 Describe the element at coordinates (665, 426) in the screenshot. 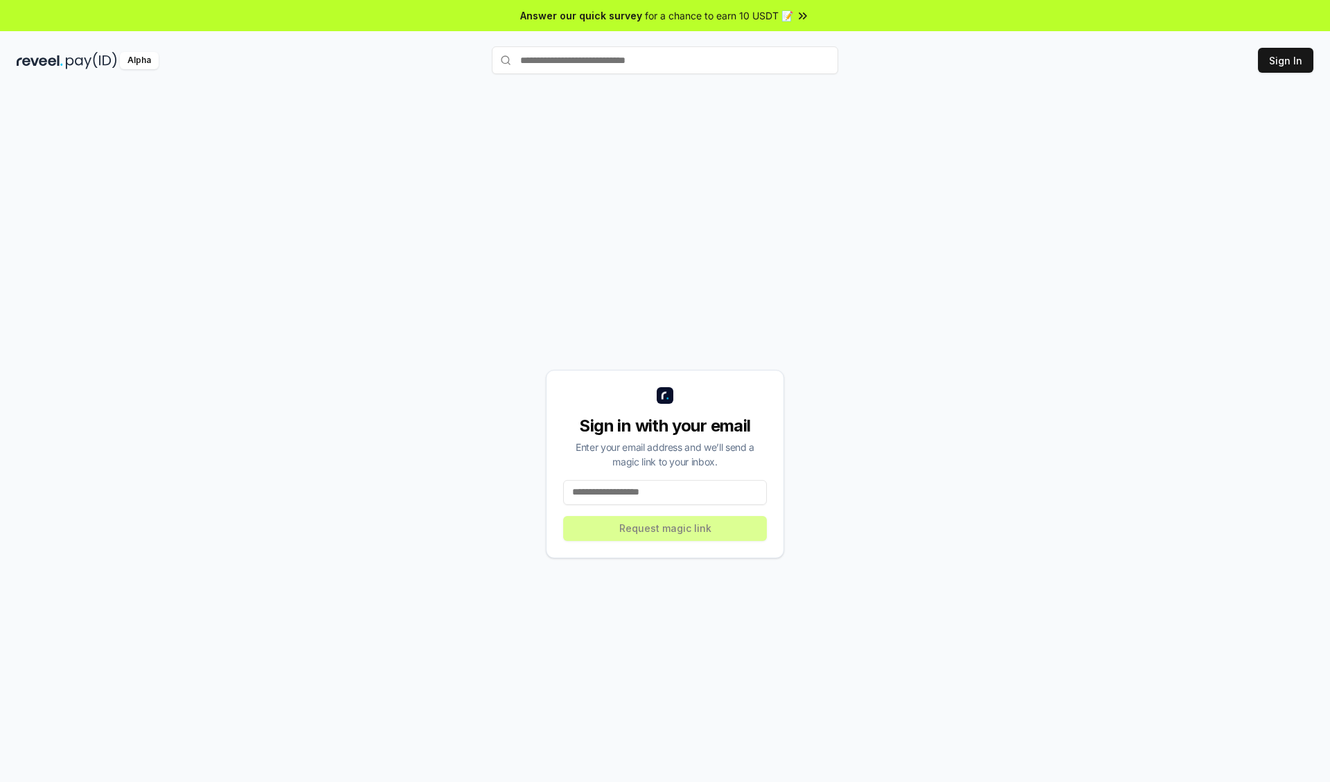

I see `div: Sign in with your email` at that location.